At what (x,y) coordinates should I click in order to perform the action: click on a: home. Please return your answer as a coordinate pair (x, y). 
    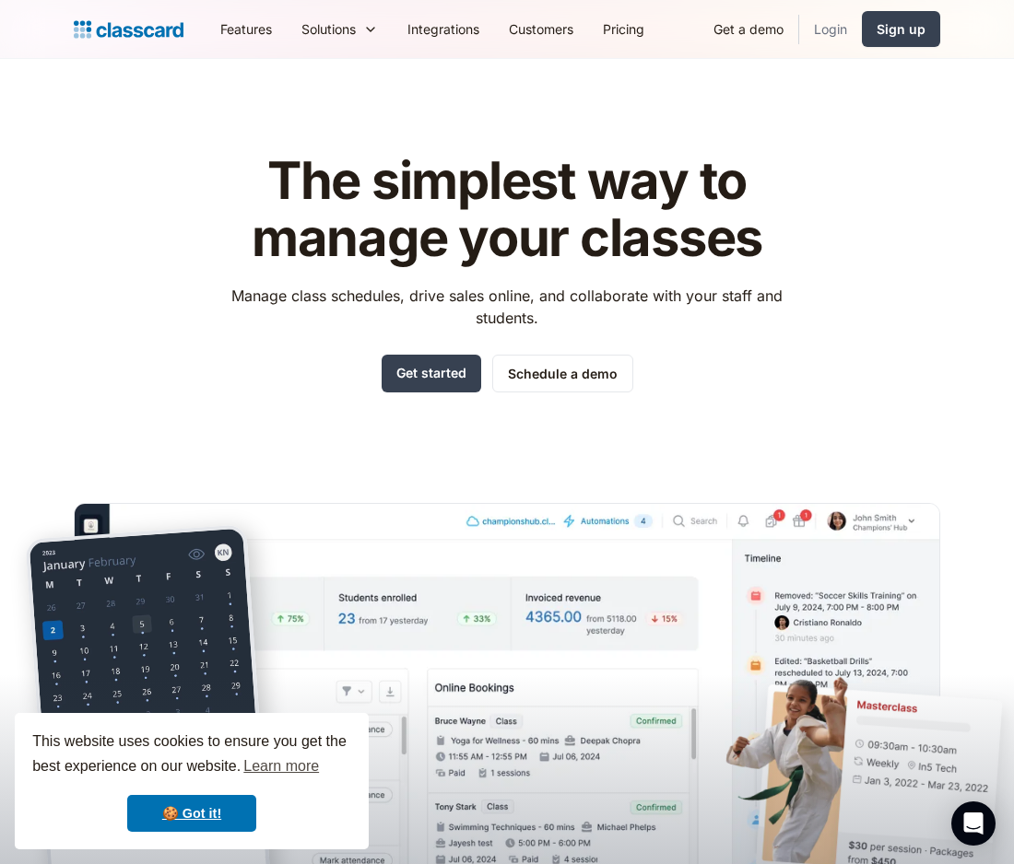
    Looking at the image, I should click on (128, 29).